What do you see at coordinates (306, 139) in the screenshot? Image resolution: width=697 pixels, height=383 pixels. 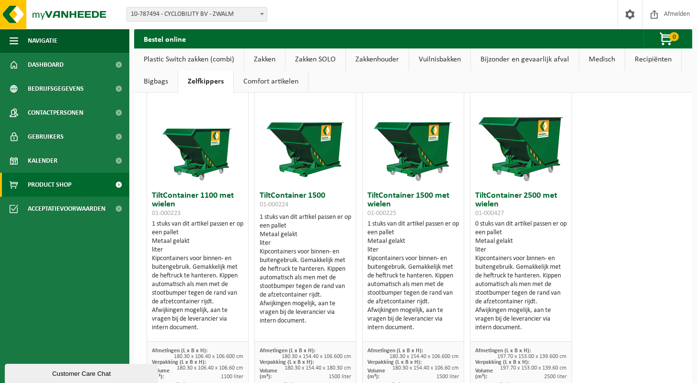 I see `img: 01-000224` at bounding box center [306, 139].